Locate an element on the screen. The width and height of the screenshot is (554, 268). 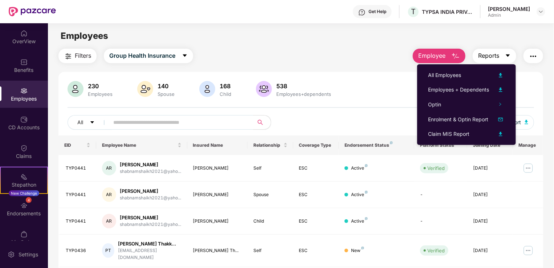
img: svg+xml;base64,PHN2ZyBpZD0iSG9tZSIgeG1sbnM9Imh0dHA6Ly93d3cudzMub3JnLzIwMDAvc3ZnIiB3aWR0aD0iMjAiIG... is located at coordinates (24, 33).